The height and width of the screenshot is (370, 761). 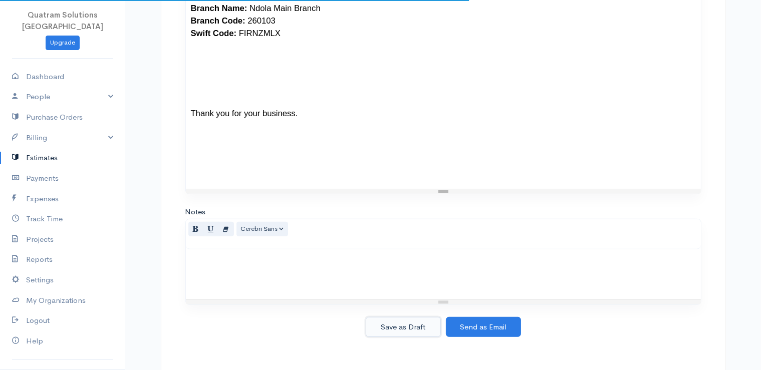 I want to click on button: Font Family, so click(x=262, y=229).